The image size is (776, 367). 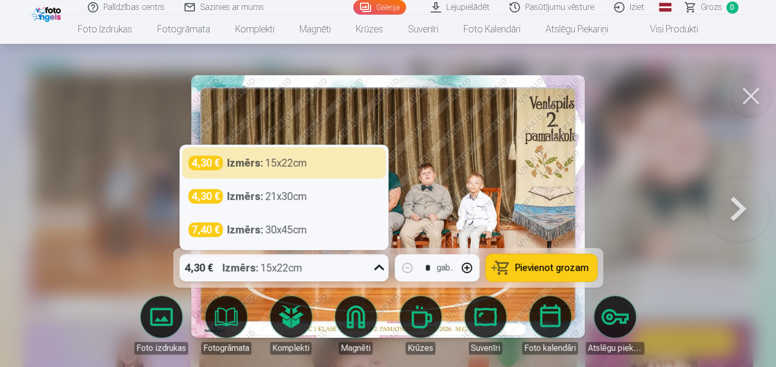 I want to click on div: 21x30cm, so click(x=267, y=197).